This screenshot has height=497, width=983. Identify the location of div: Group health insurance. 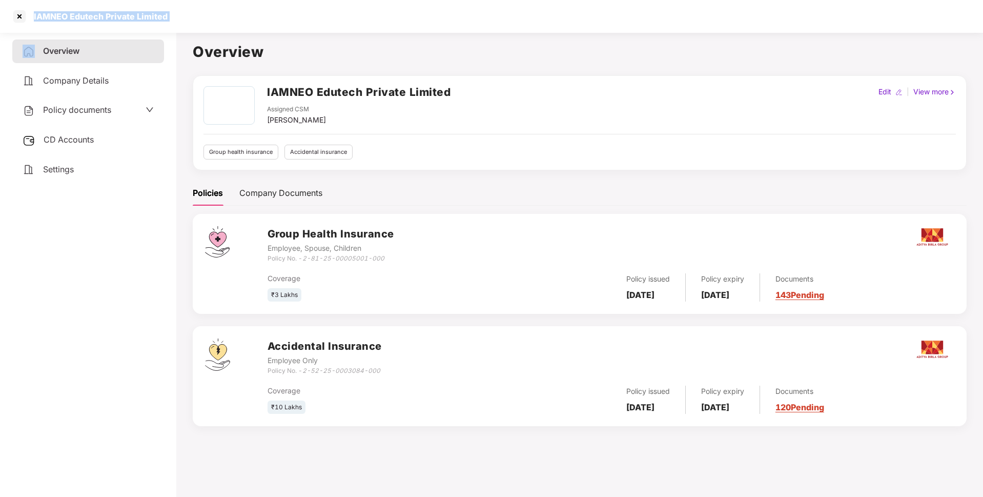
(241, 152).